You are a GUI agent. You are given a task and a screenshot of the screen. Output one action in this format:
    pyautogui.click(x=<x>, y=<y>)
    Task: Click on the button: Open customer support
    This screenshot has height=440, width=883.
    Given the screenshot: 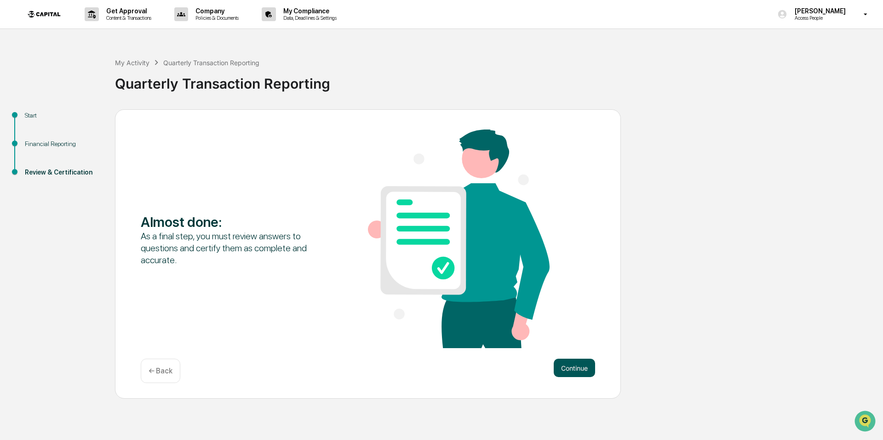 What is the action you would take?
    pyautogui.click(x=11, y=11)
    